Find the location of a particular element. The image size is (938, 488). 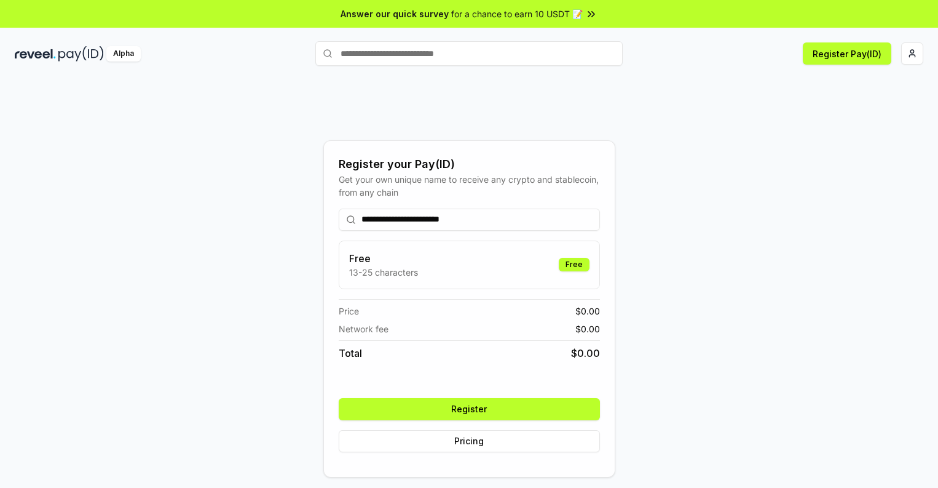

img: pay_id is located at coordinates (81, 53).